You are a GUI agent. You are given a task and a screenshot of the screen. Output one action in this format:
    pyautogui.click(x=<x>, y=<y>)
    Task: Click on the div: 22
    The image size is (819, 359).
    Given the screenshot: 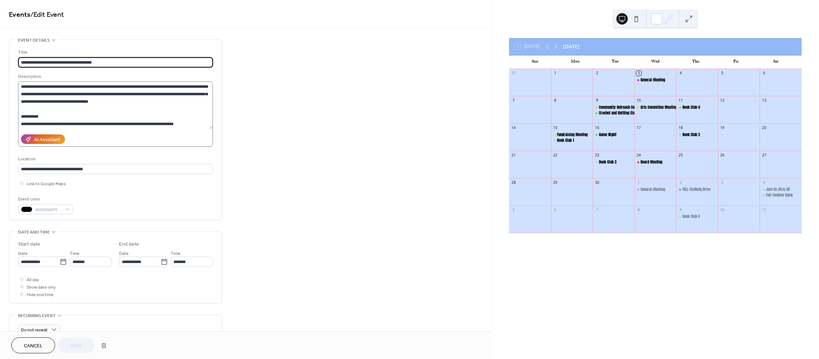 What is the action you would take?
    pyautogui.click(x=555, y=155)
    